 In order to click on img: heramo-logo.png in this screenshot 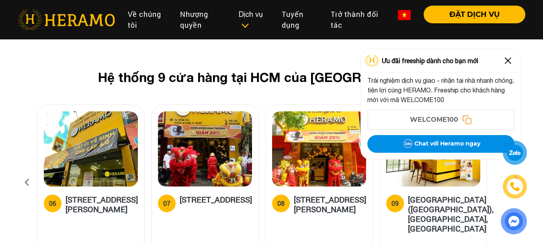, I will do `click(66, 20)`.